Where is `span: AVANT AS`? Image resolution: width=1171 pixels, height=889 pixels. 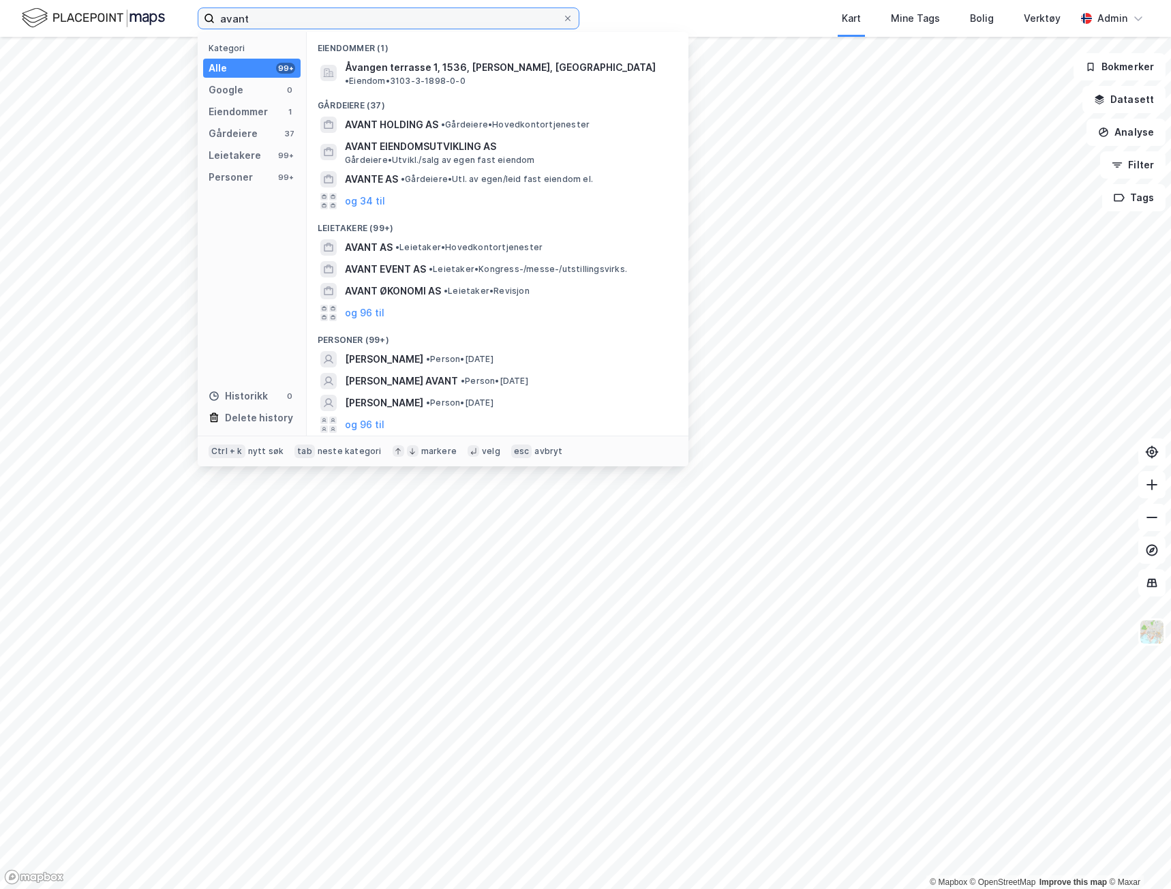
span: AVANT AS is located at coordinates (369, 247).